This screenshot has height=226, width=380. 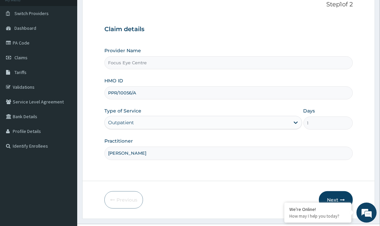 What do you see at coordinates (318, 216) in the screenshot?
I see `p: How may I help you today?` at bounding box center [318, 216].